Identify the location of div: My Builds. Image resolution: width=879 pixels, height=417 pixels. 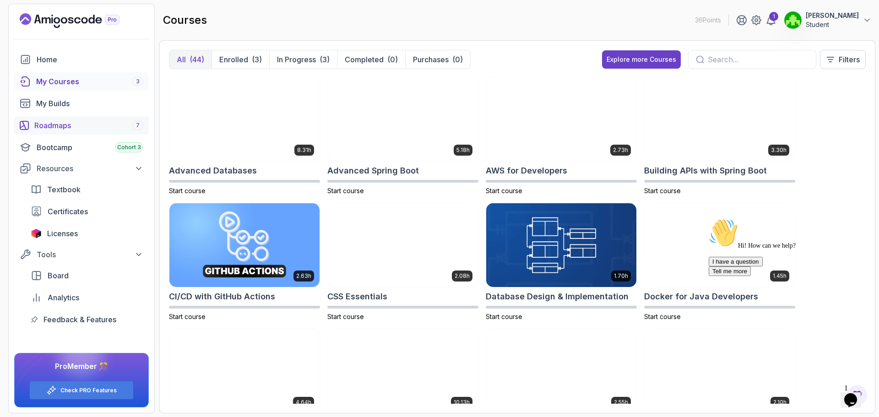
(90, 103).